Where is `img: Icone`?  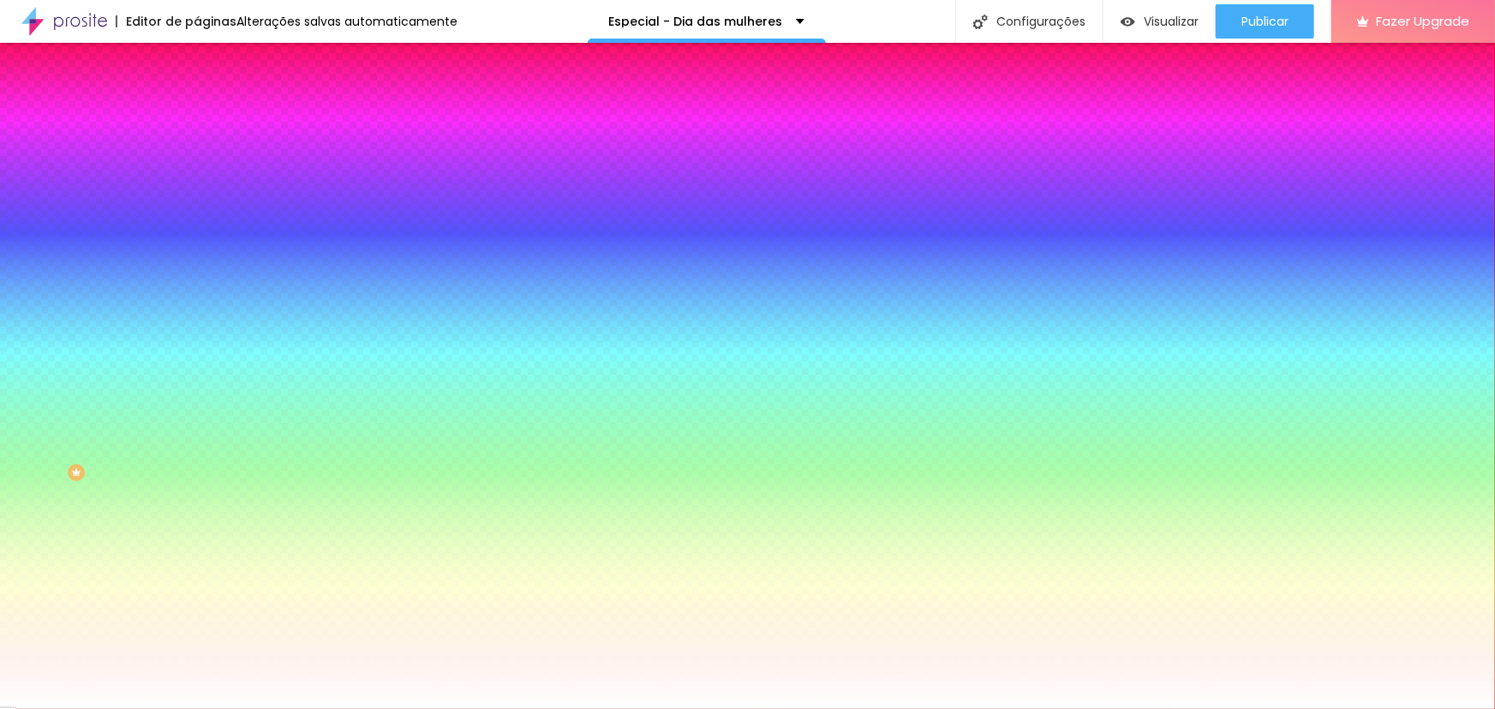 img: Icone is located at coordinates (980, 21).